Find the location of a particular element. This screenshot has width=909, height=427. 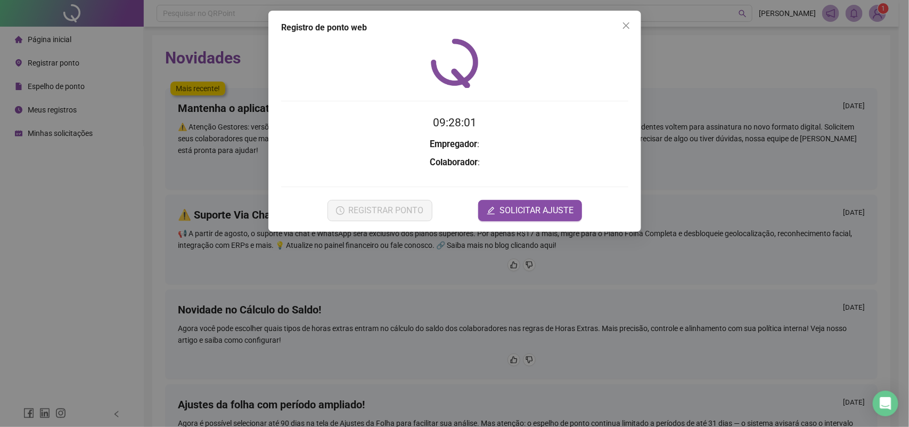

span: edit is located at coordinates (491, 210).